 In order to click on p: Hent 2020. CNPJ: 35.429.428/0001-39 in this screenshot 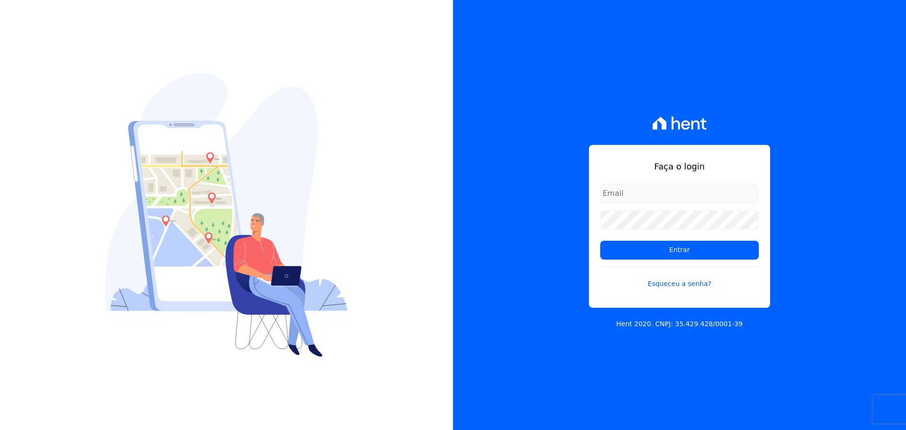, I will do `click(680, 324)`.